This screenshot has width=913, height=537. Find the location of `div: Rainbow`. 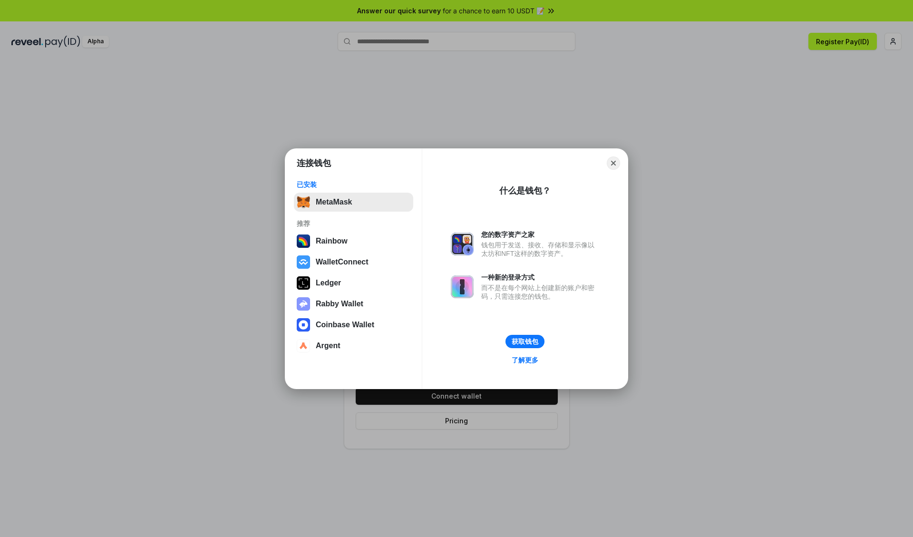

div: Rainbow is located at coordinates (331, 241).